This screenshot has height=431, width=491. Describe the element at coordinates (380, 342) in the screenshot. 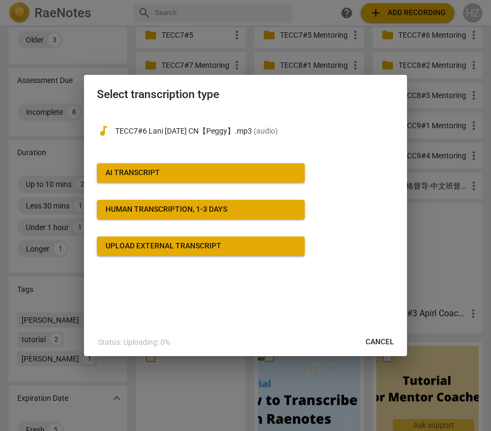

I see `button: Cancel` at that location.